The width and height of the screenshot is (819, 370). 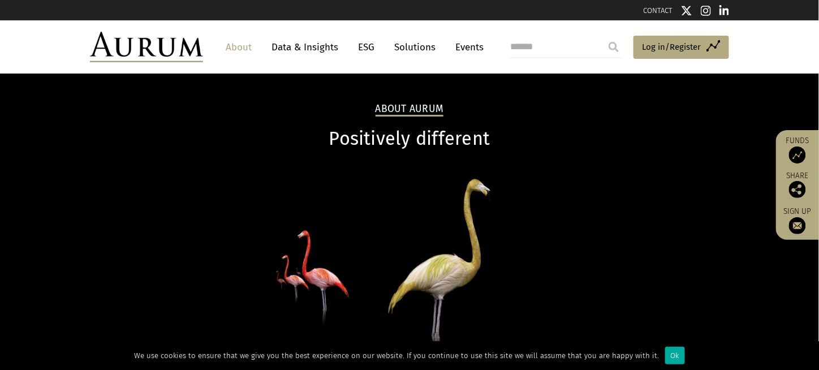 What do you see at coordinates (798, 189) in the screenshot?
I see `img: Share this post` at bounding box center [798, 189].